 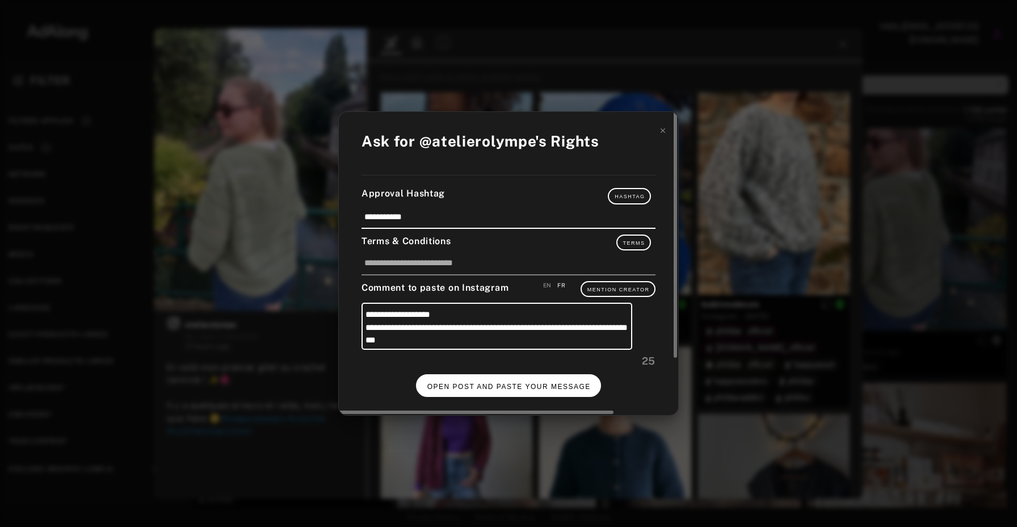 What do you see at coordinates (629, 196) in the screenshot?
I see `span: Hashtag` at bounding box center [629, 196].